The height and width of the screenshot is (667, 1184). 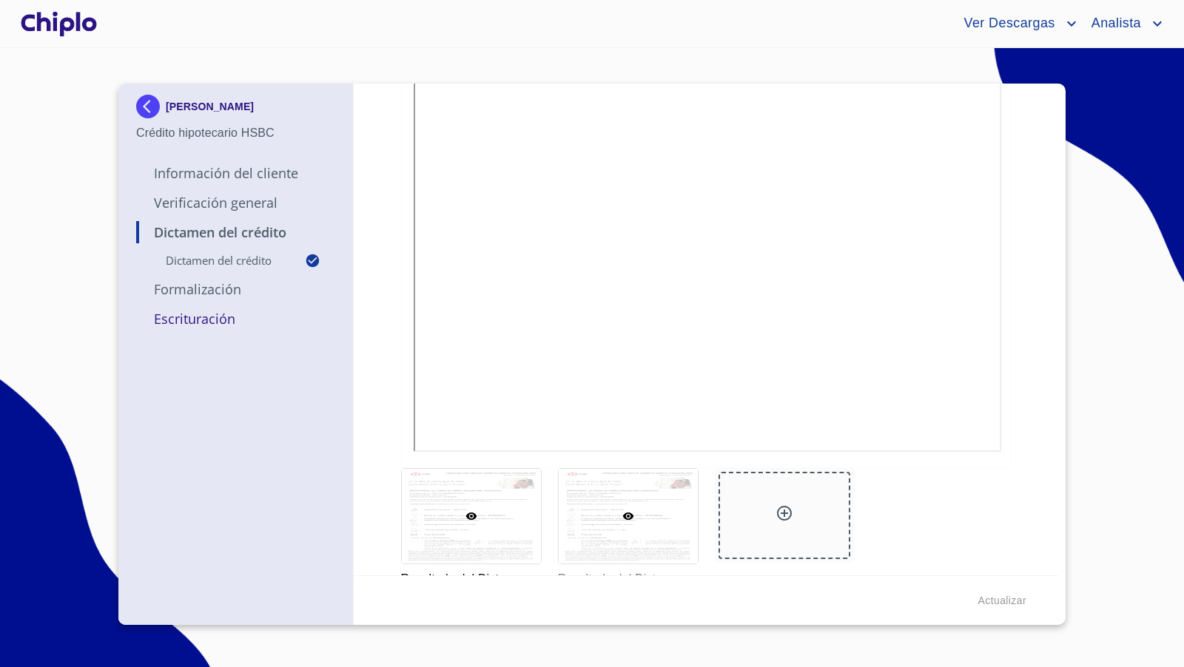 What do you see at coordinates (235, 133) in the screenshot?
I see `p: Crédito hipotecario HSBC` at bounding box center [235, 133].